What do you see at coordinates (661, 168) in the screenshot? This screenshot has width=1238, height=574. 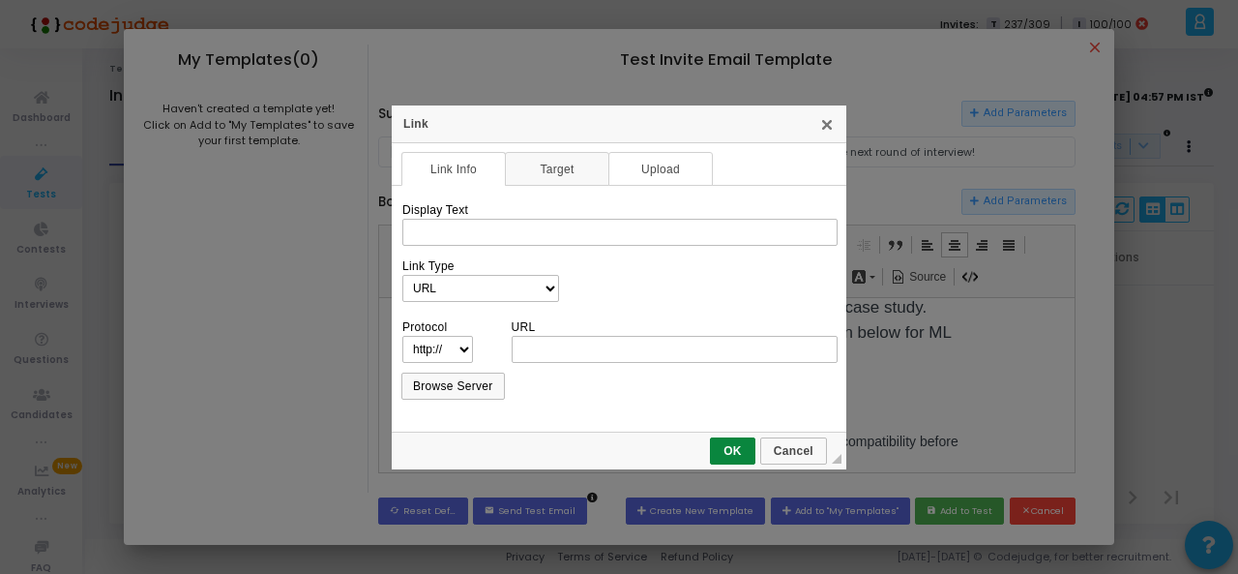 I see `a: Upload` at bounding box center [661, 168].